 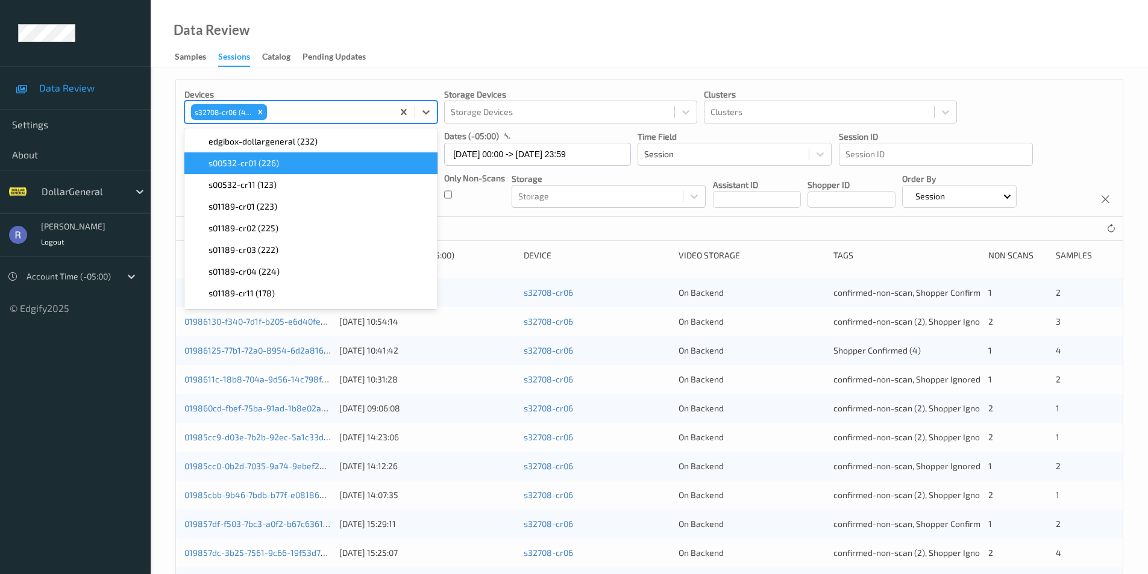 I want to click on span: edgibox-dollargeneral (232), so click(x=263, y=142).